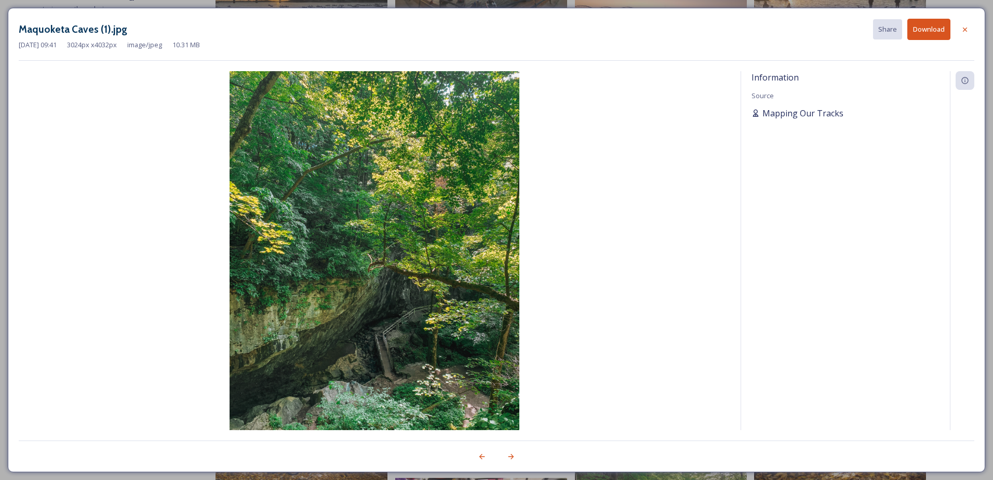  I want to click on span: 10.31 MB, so click(186, 45).